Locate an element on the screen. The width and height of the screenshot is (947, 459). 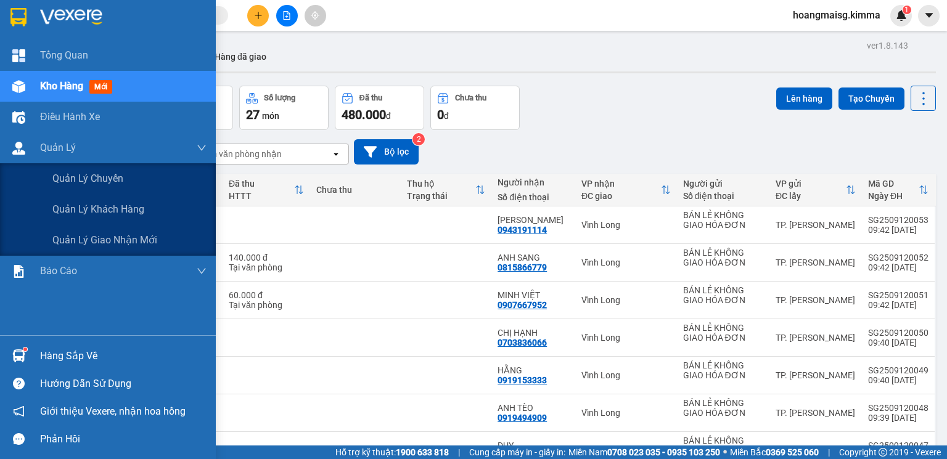
div: VP gửi is located at coordinates (811, 184).